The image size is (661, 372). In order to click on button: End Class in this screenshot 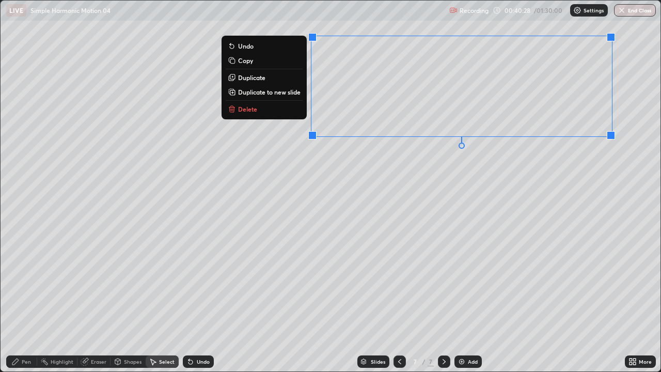, I will do `click(635, 10)`.